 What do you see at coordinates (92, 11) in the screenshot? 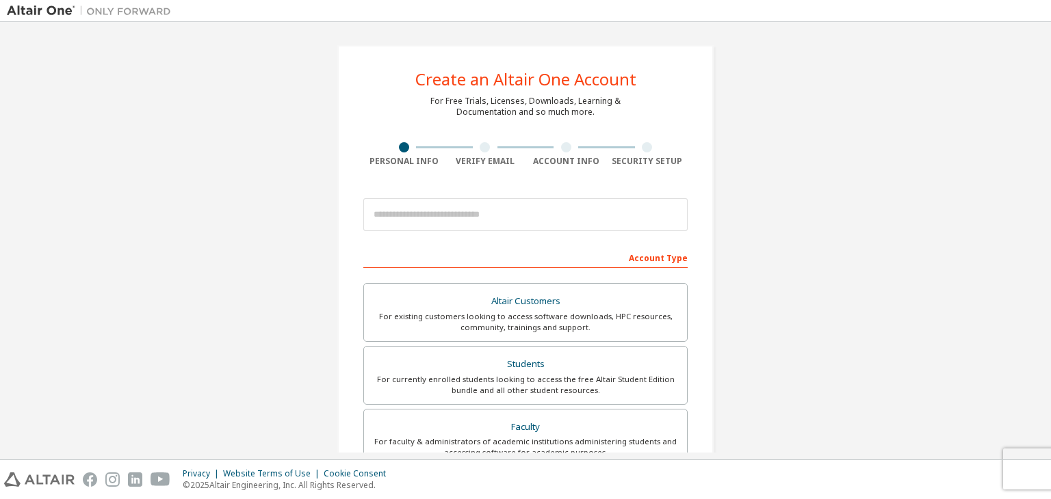
I see `img: Altair One` at bounding box center [92, 11].